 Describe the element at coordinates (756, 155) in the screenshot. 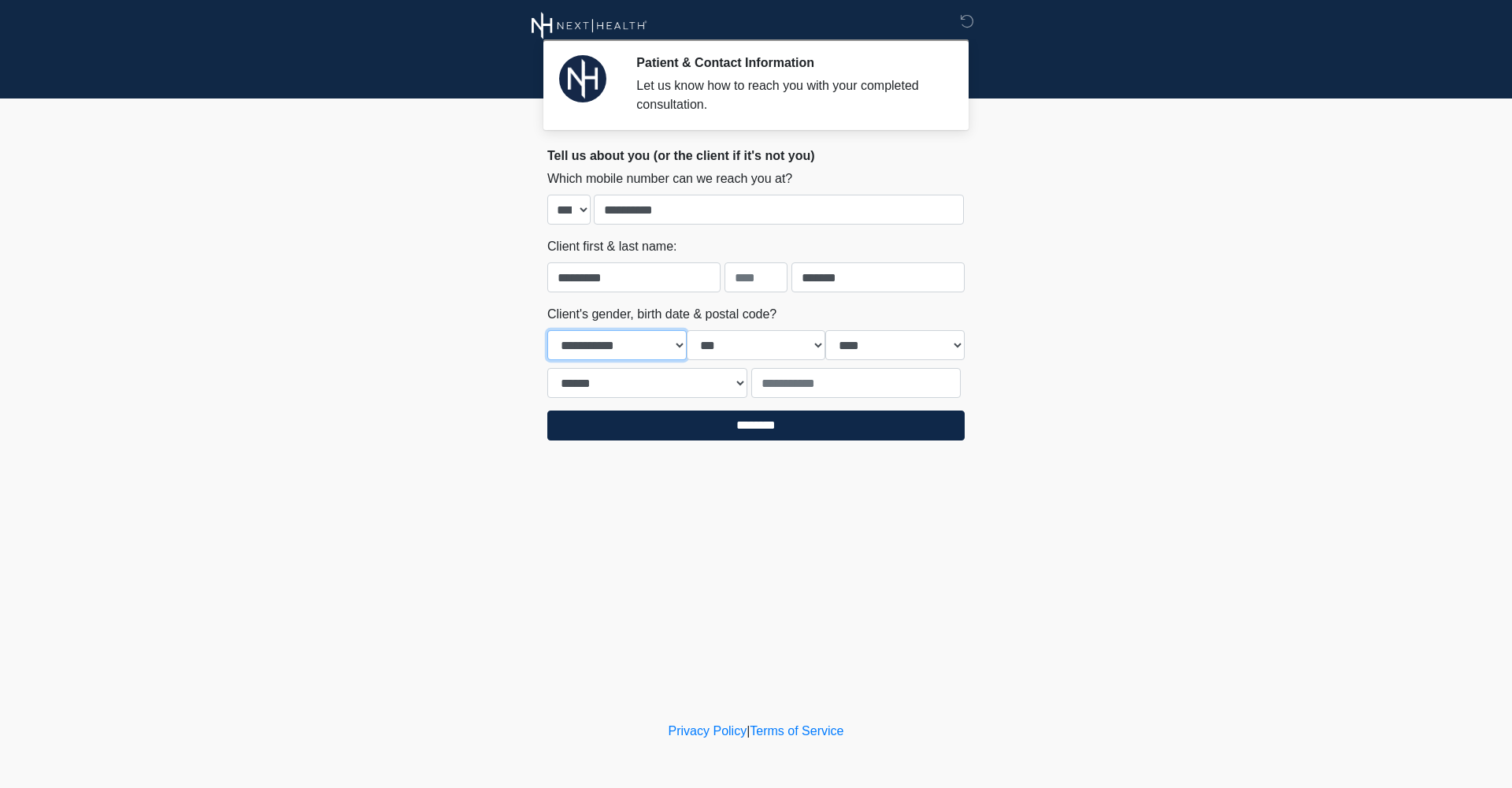

I see `h2: Tell us about you (or the client if it's not you)` at that location.